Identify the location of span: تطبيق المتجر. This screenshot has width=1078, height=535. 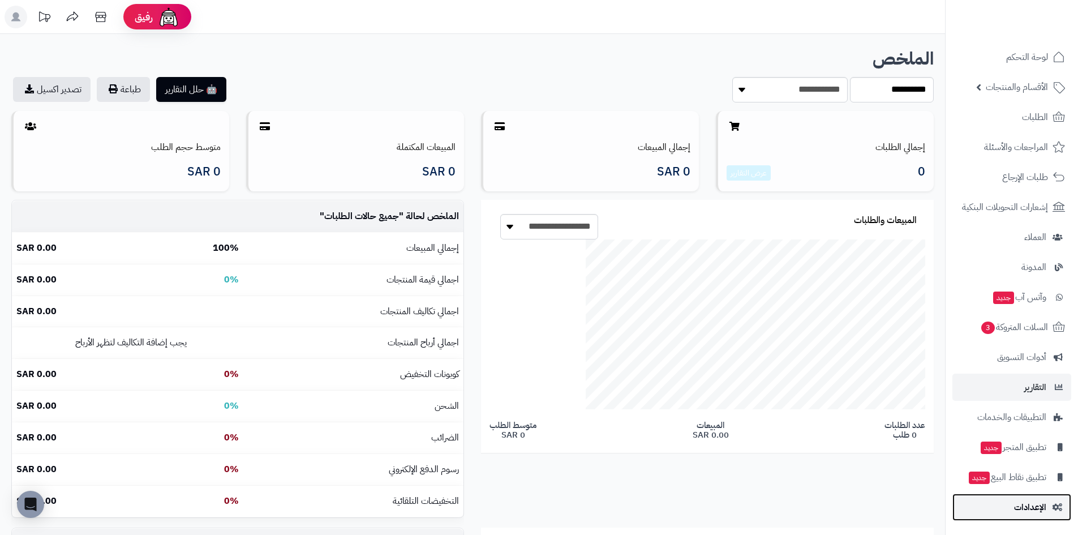
(1013, 447).